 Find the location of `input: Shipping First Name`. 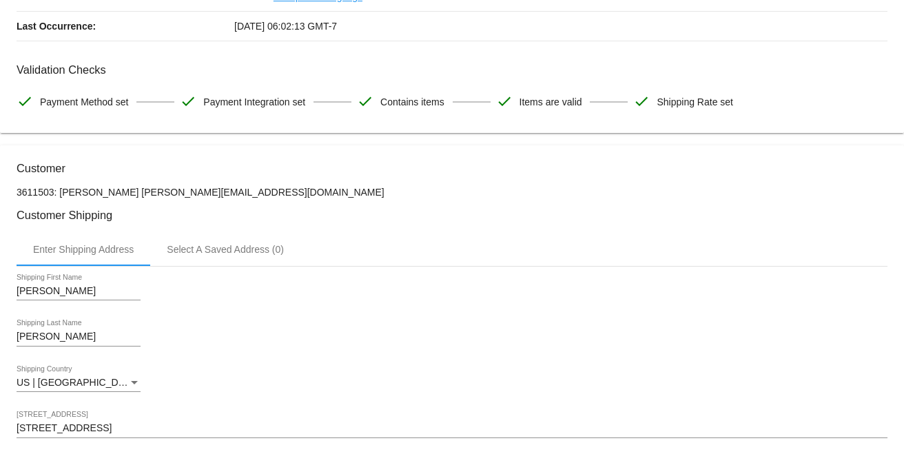

input: Shipping First Name is located at coordinates (79, 292).